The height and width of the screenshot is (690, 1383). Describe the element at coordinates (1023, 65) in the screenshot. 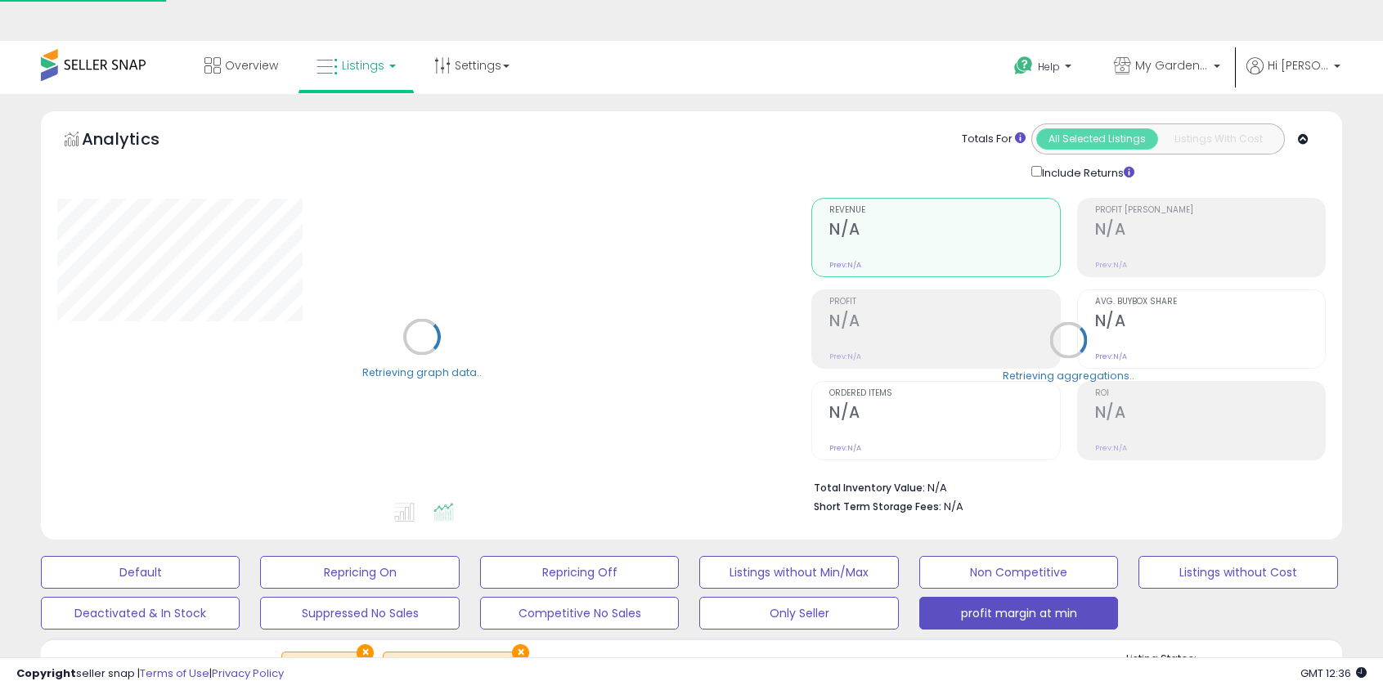

I see `i: Get Help` at that location.